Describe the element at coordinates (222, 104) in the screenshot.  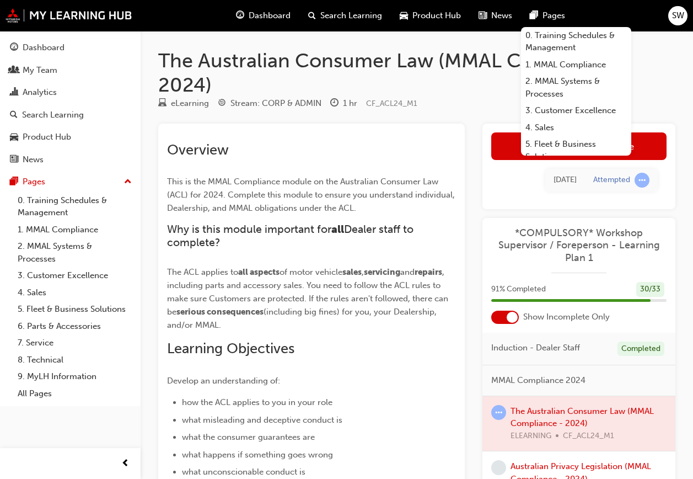
I see `span: target-icon` at that location.